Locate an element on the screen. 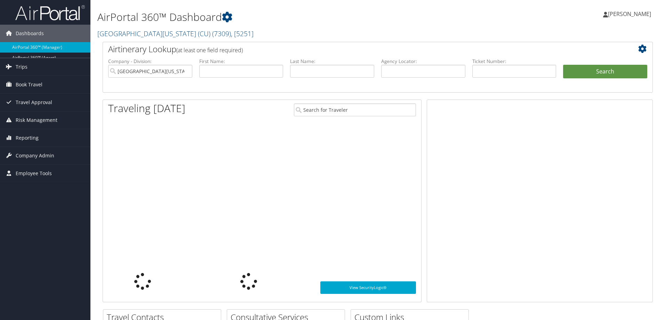 The image size is (665, 320). a: View SecurityLogic® is located at coordinates (368, 287).